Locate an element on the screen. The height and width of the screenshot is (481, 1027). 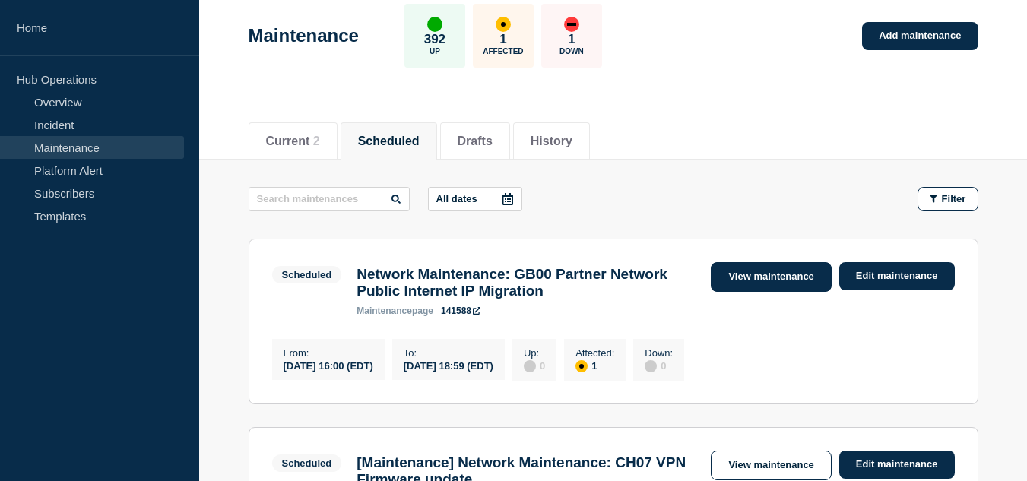
span: Filter is located at coordinates (954, 198).